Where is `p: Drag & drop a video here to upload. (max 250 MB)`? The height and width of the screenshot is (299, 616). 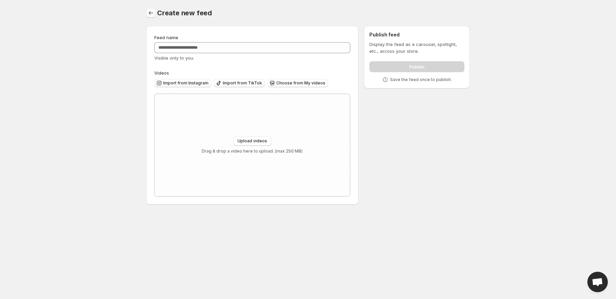
p: Drag & drop a video here to upload. (max 250 MB) is located at coordinates (252, 151).